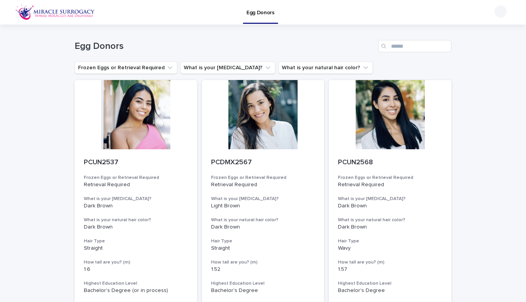 This screenshot has width=526, height=302. I want to click on p: Light Brown, so click(263, 206).